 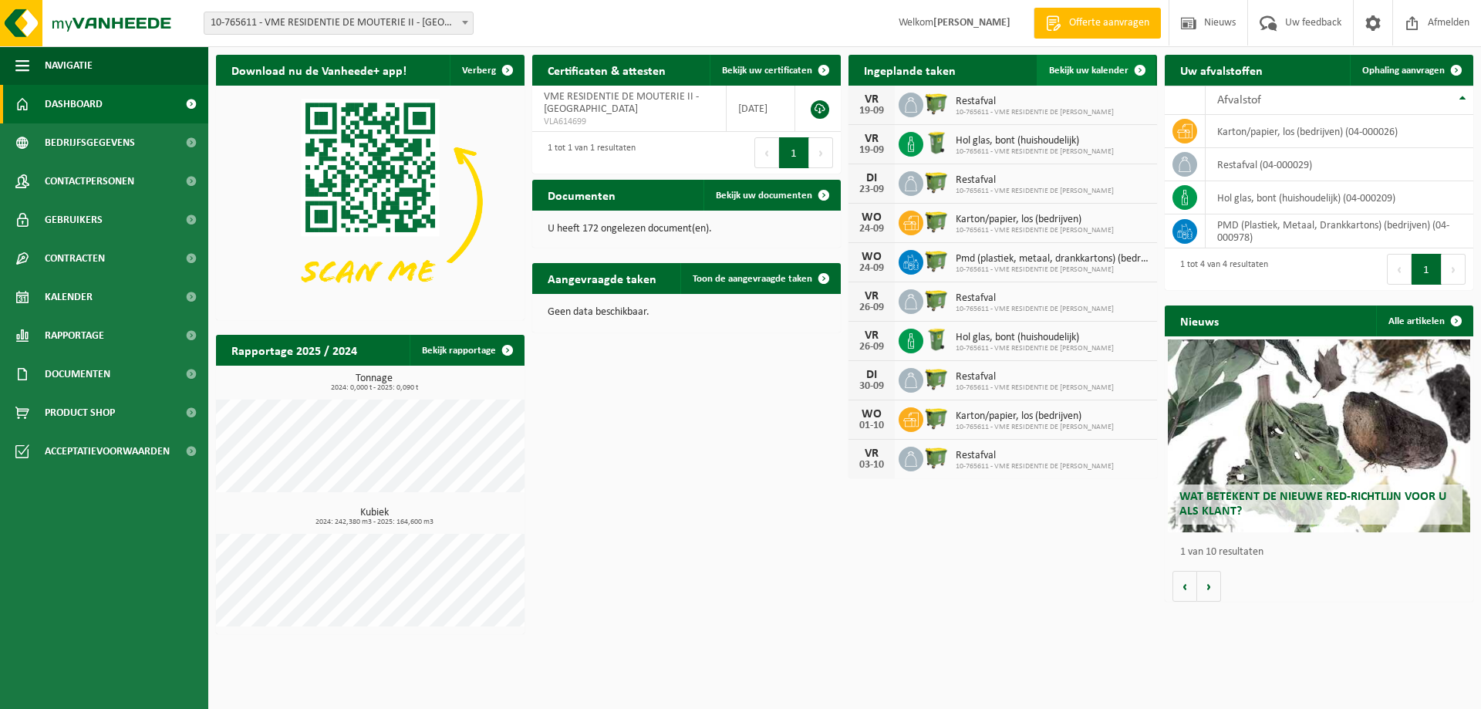 I want to click on button: Volgende, so click(x=1209, y=586).